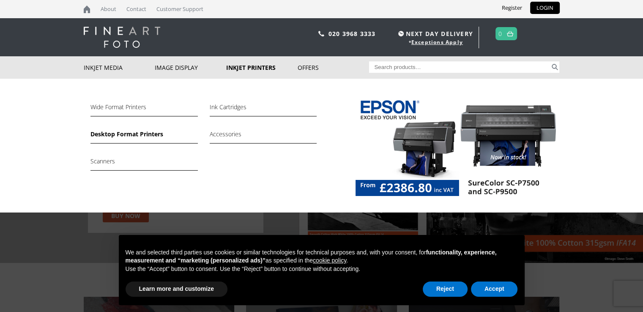 The image size is (643, 312). I want to click on a: Ink Cartridges, so click(263, 109).